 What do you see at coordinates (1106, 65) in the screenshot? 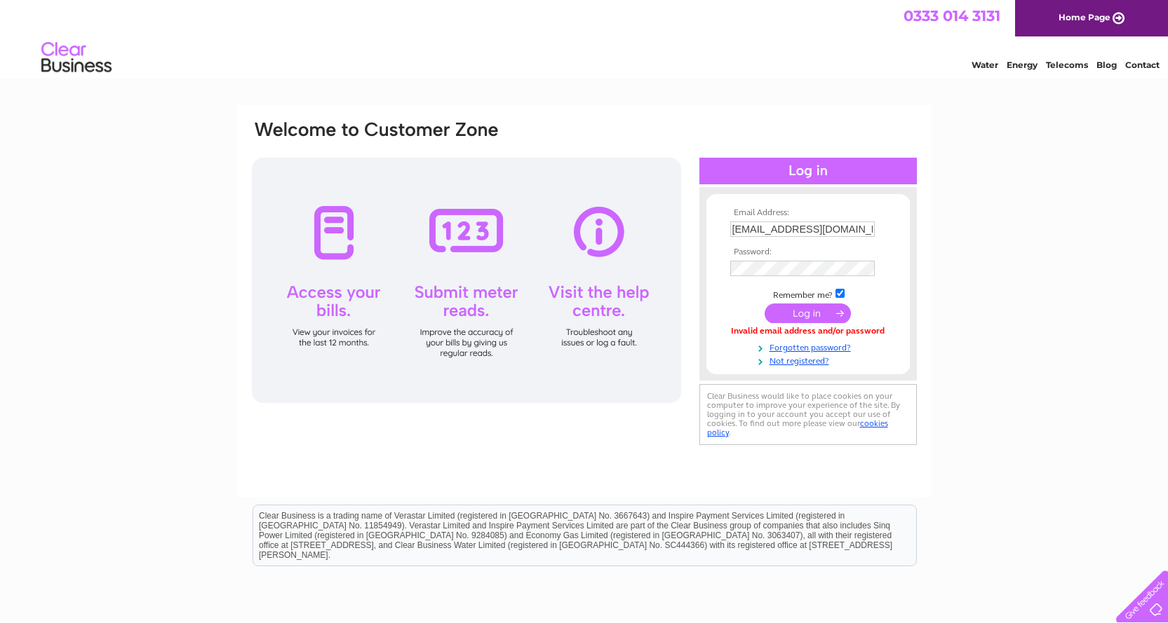
I see `a: Blog` at bounding box center [1106, 65].